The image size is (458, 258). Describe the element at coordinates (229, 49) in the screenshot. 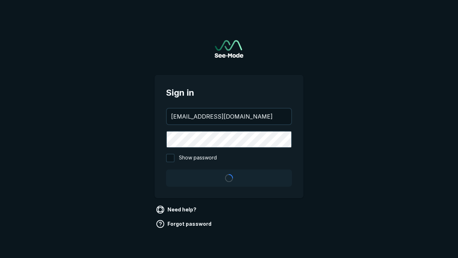

I see `a: Go to sign in` at that location.